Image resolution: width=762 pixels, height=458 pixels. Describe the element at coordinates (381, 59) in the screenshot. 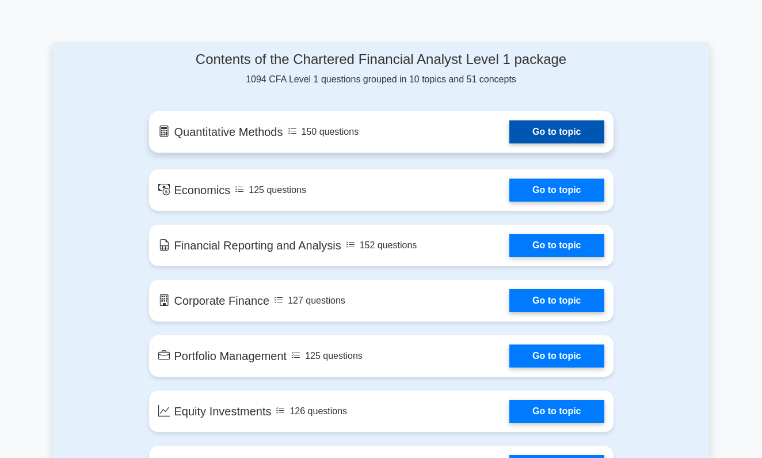

I see `h4: Contents of the Chartered Financial Analyst Level 1 package` at that location.